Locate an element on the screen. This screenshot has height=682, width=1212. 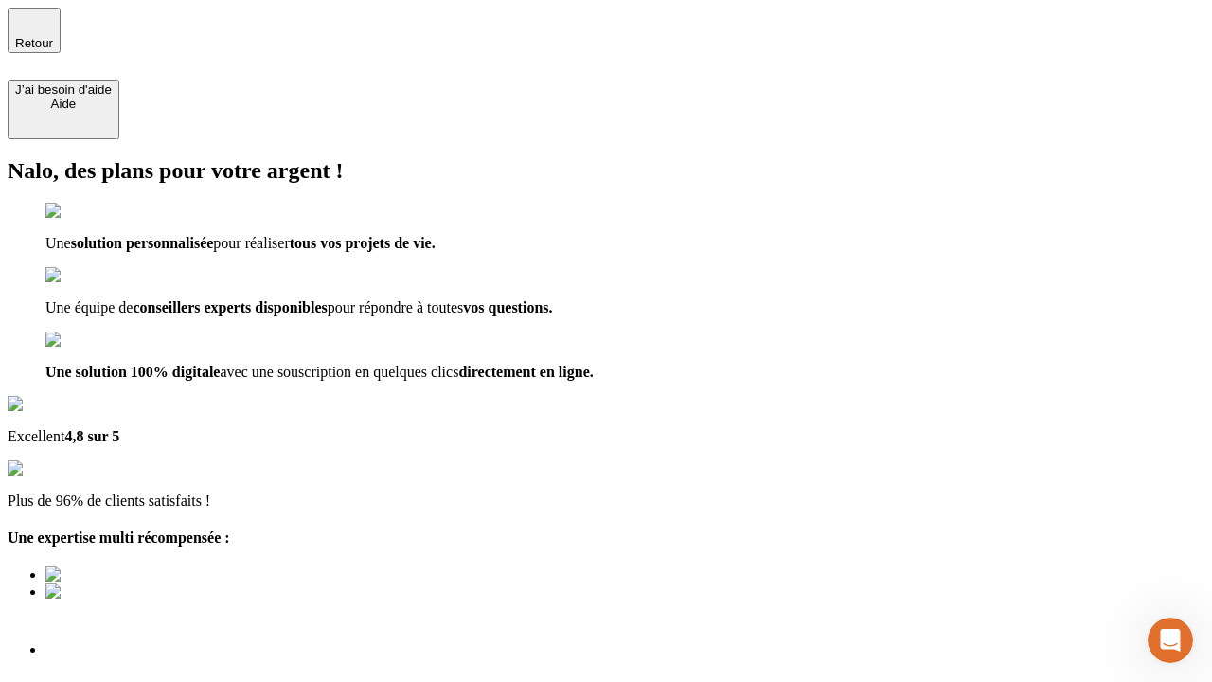
span: Excellent is located at coordinates (36, 435).